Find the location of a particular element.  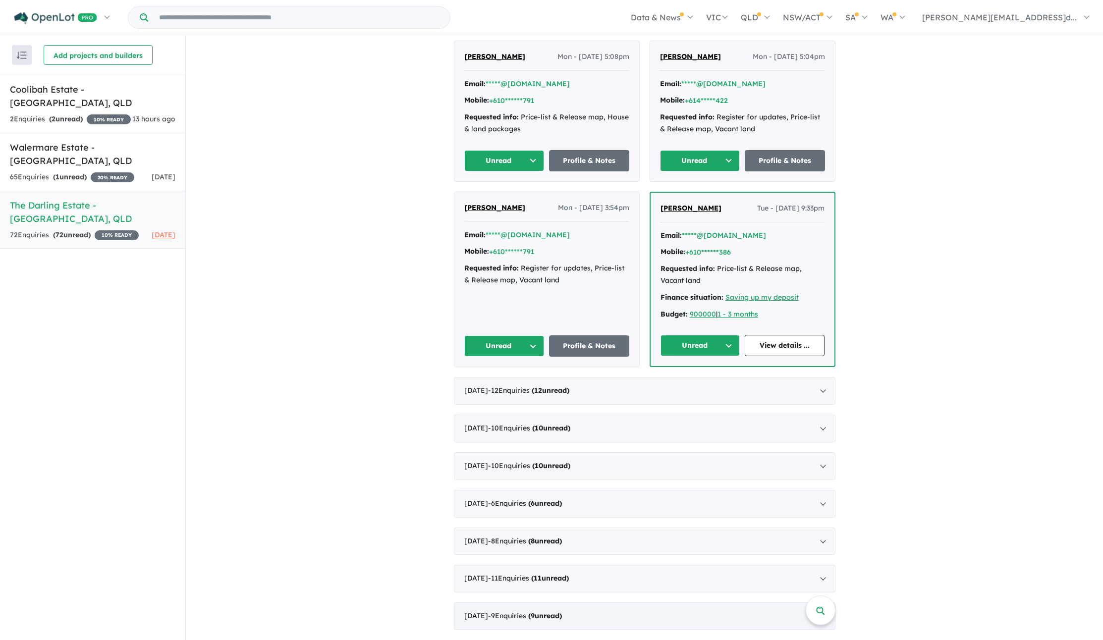

div: Price-list & Release map, House & land packages is located at coordinates (547, 123).